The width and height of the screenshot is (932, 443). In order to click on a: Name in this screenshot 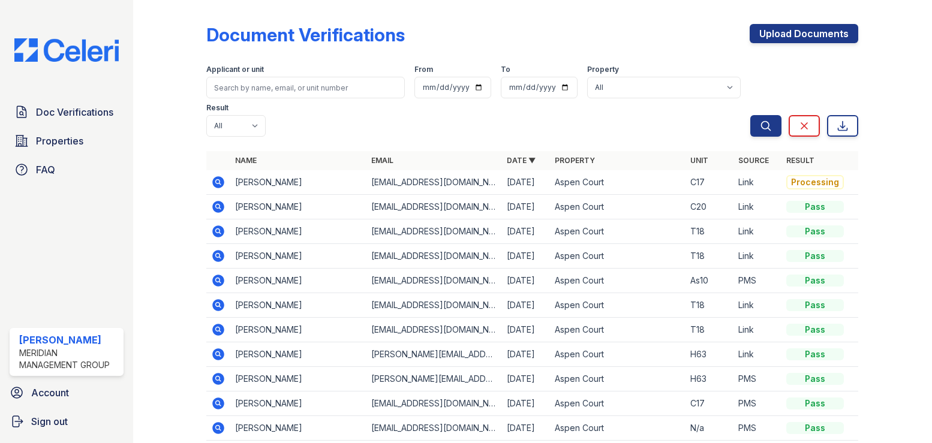, I will do `click(246, 160)`.